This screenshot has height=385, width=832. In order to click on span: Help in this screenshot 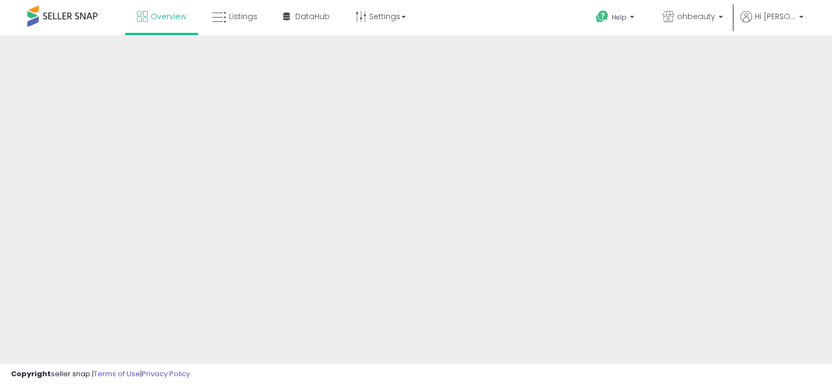, I will do `click(619, 17)`.